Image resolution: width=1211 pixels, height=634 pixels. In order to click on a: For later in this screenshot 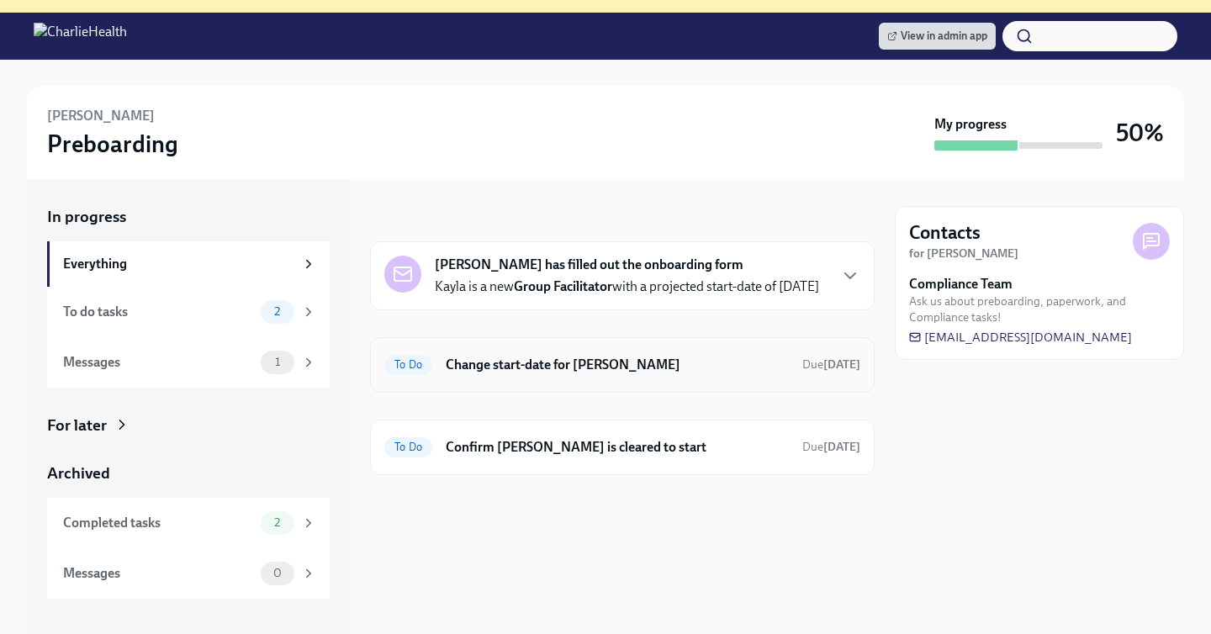, I will do `click(188, 425)`.